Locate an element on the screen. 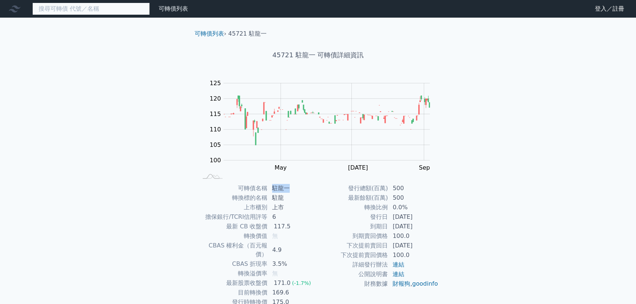  td: 6 is located at coordinates (292, 217).